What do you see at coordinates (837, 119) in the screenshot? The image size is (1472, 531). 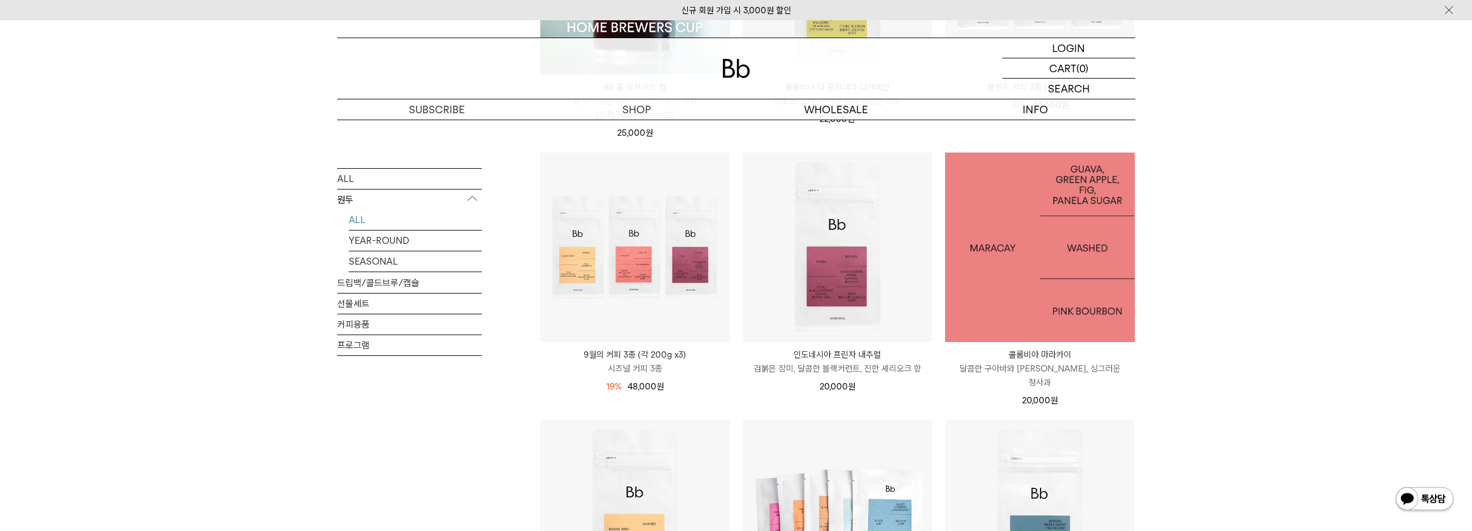 I see `span: 22,000` at bounding box center [837, 119].